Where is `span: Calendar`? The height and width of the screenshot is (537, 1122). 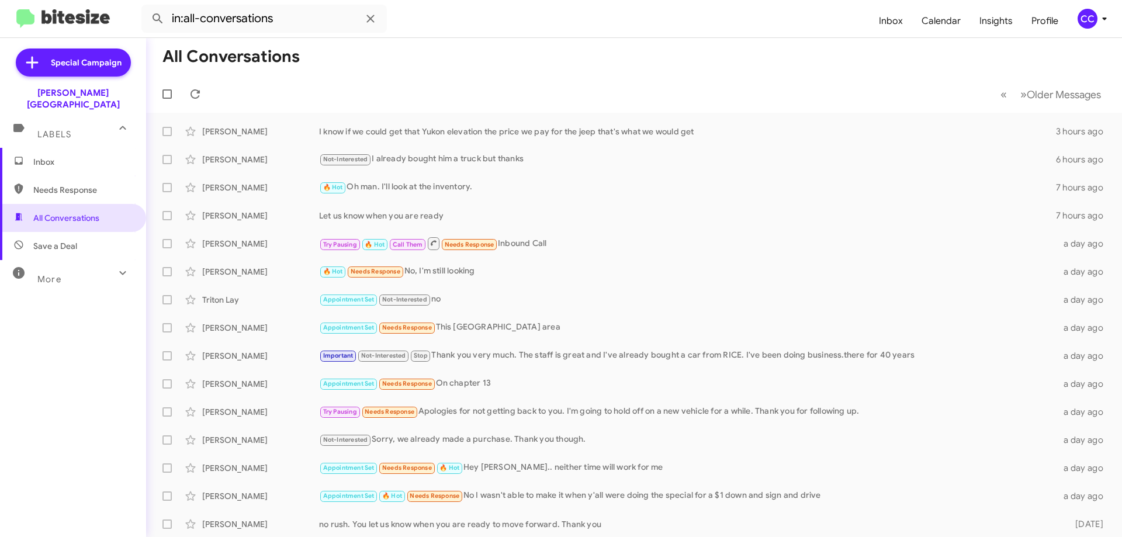
span: Calendar is located at coordinates (941, 21).